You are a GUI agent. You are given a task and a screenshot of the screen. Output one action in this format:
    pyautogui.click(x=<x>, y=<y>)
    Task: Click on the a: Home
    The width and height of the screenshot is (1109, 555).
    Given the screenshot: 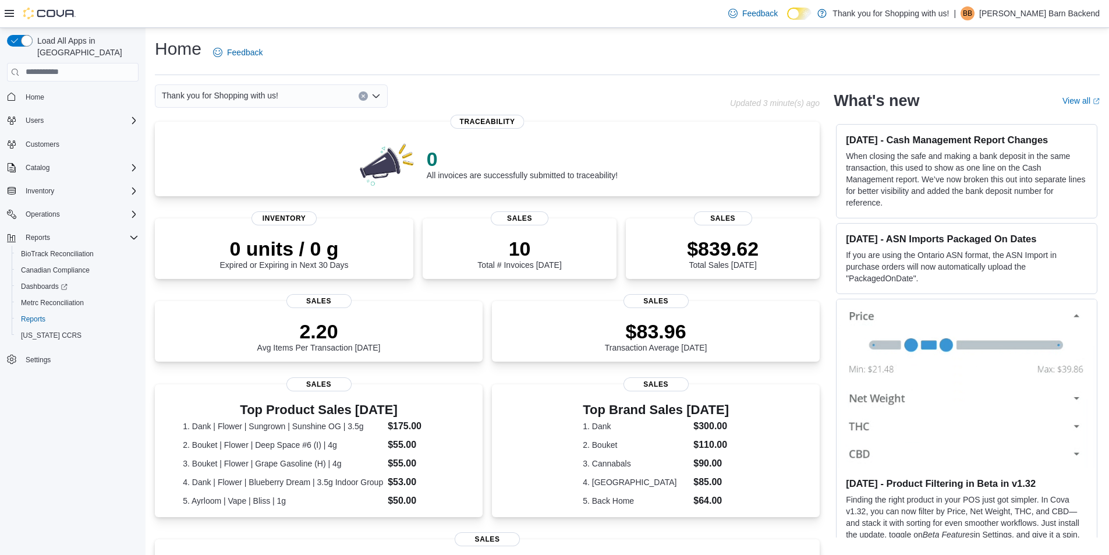 What is the action you would take?
    pyautogui.click(x=35, y=97)
    